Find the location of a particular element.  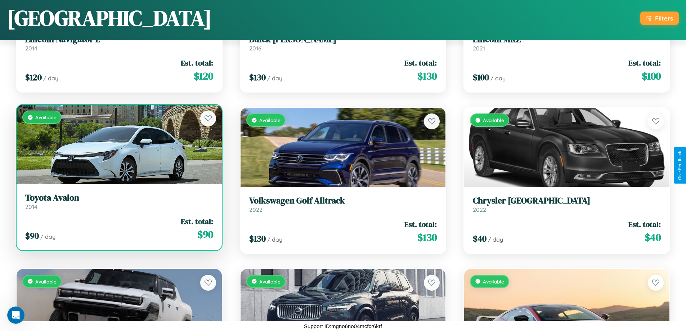

button: Filters is located at coordinates (659, 18).